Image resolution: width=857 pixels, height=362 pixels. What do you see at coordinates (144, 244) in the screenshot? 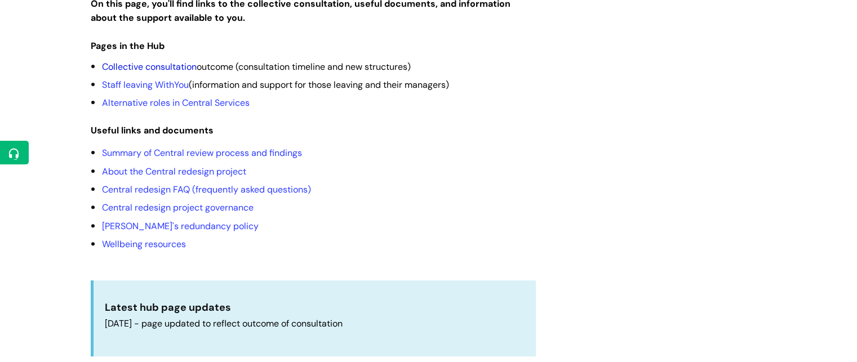
I see `a: Wellbeing resources` at bounding box center [144, 244].